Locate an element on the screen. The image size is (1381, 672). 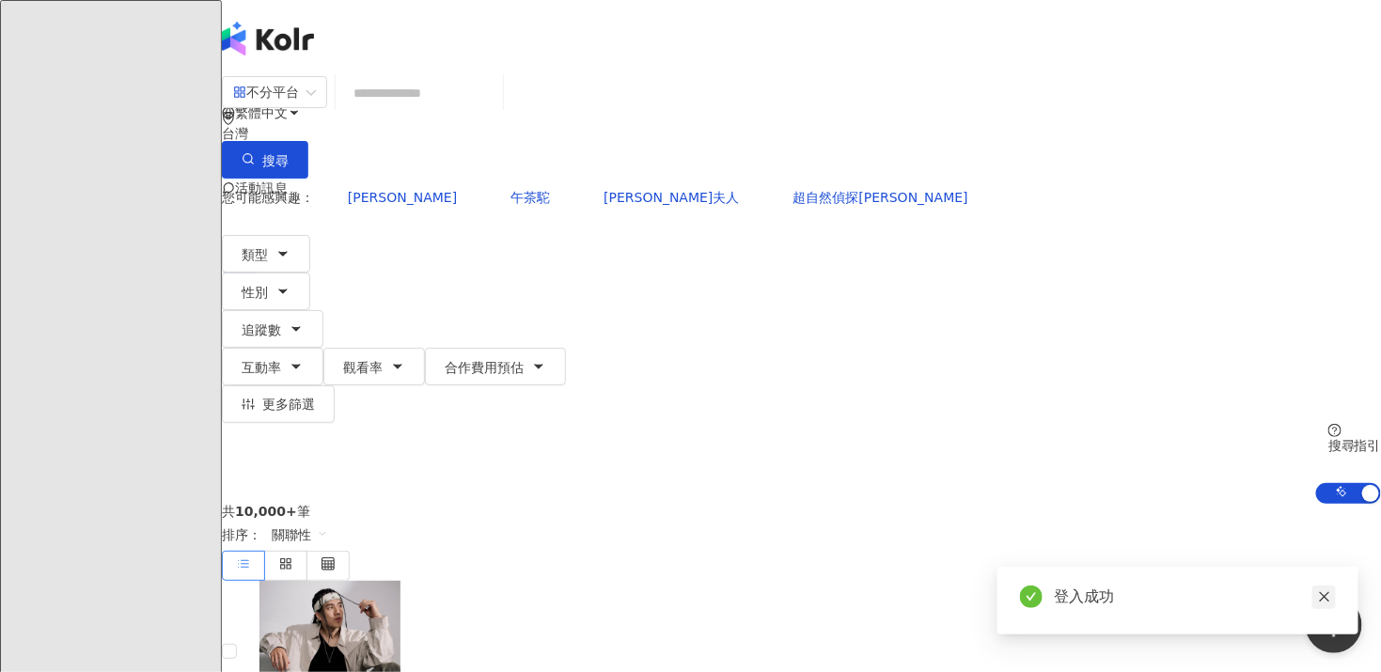
span: 午茶駝 is located at coordinates (530, 197).